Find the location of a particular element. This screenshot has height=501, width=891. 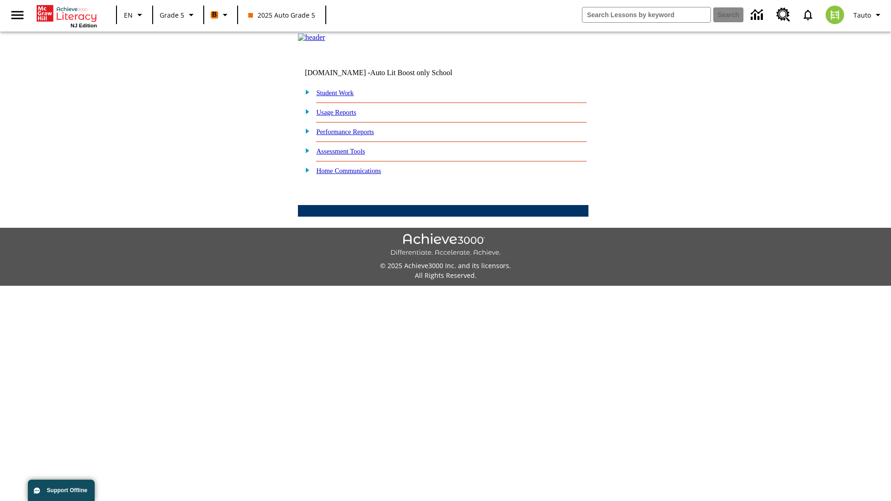

span: EN is located at coordinates (128, 15).